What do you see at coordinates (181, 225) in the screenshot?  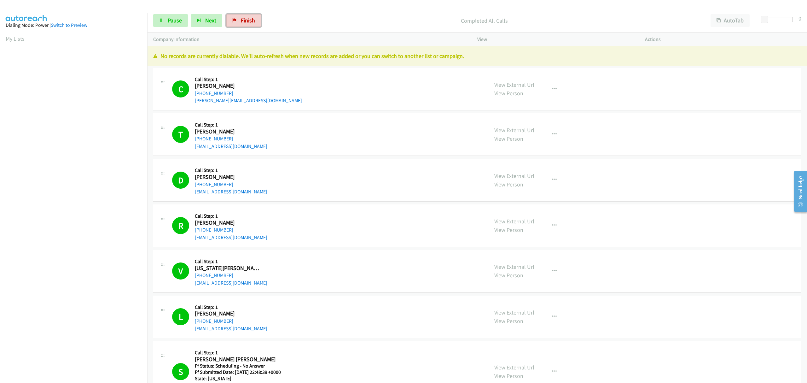 I see `h1: R` at bounding box center [181, 225].